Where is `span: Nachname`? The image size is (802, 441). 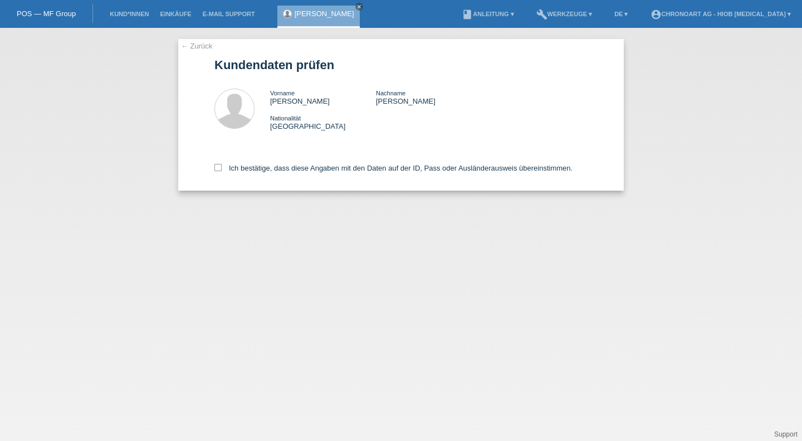 span: Nachname is located at coordinates (390, 93).